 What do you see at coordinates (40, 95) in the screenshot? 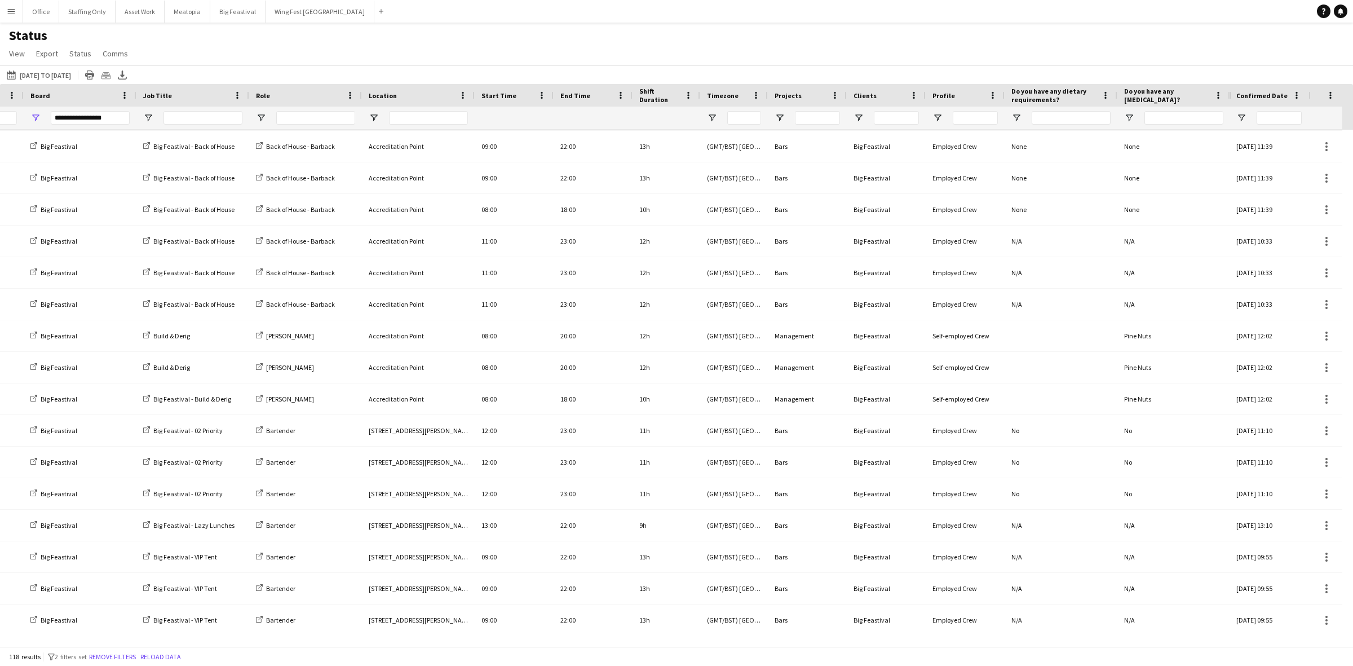
I see `span: Board` at bounding box center [40, 95].